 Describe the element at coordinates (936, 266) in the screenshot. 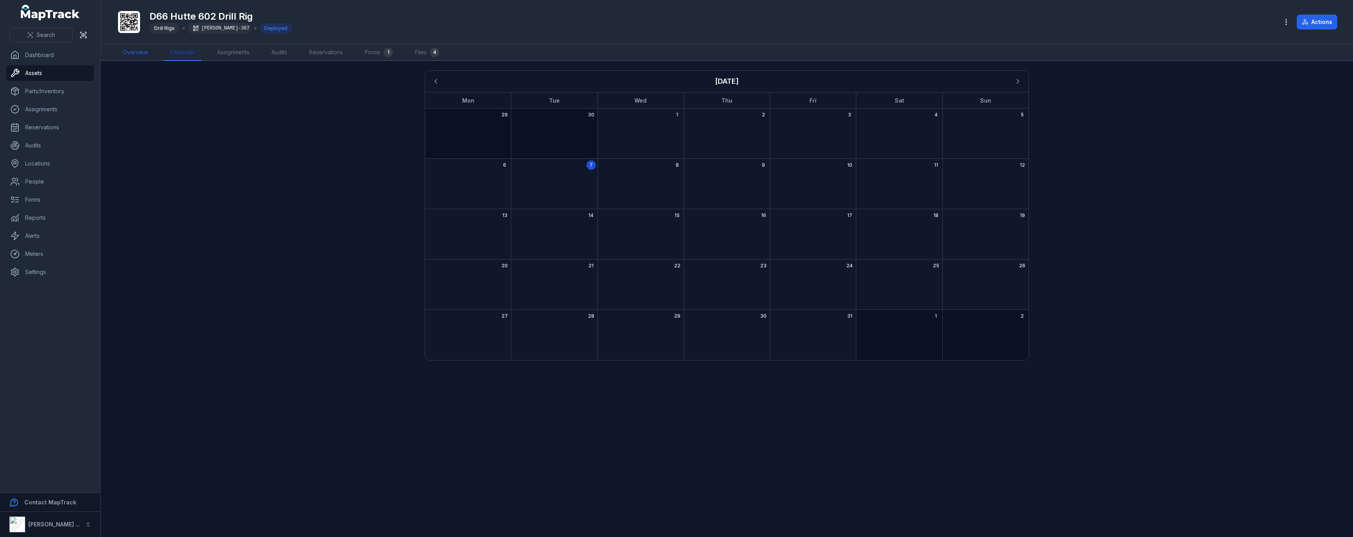

I see `span: 25` at that location.